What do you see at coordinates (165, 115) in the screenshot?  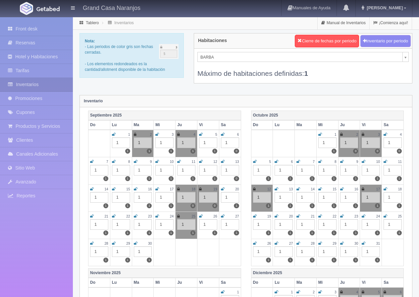 I see `th: Septiembre 2025` at bounding box center [165, 115].